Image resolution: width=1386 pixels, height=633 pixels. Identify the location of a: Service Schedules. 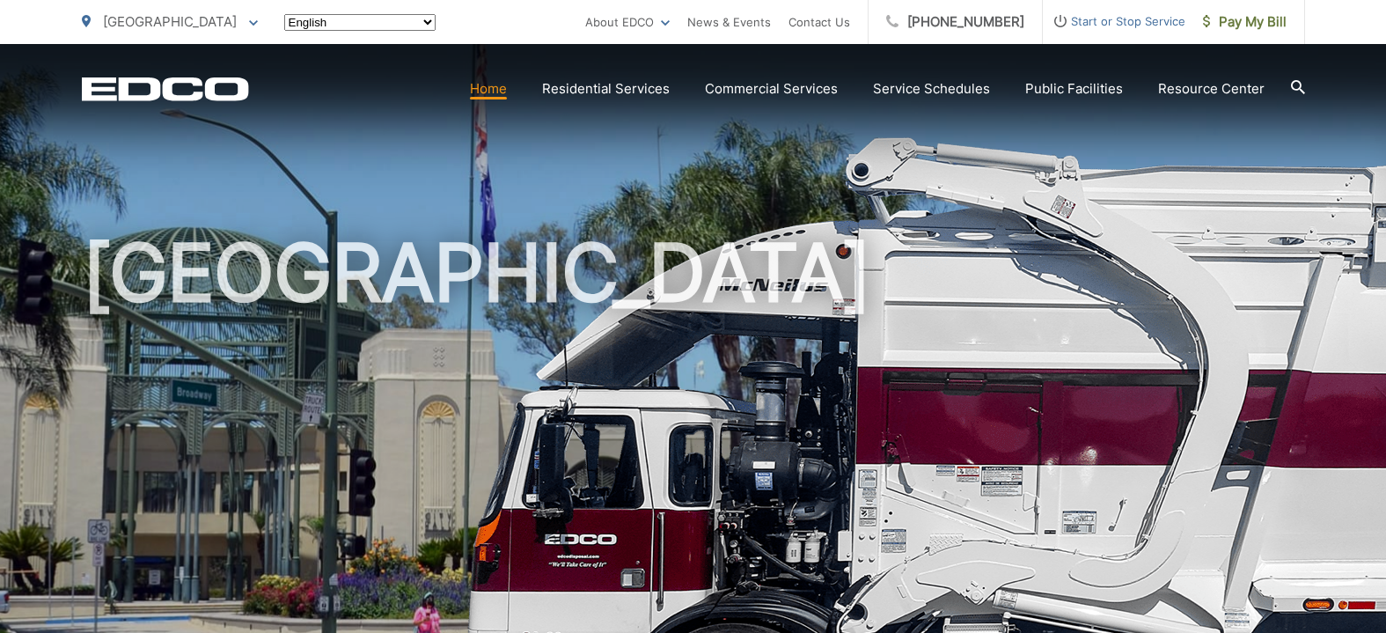
(931, 89).